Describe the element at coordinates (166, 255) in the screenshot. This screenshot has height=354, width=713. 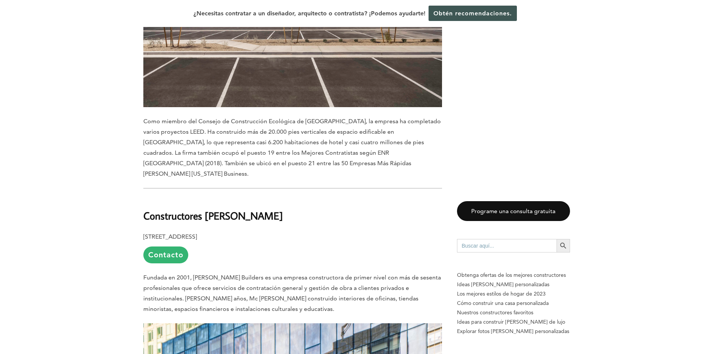
I see `font: Contacto` at that location.